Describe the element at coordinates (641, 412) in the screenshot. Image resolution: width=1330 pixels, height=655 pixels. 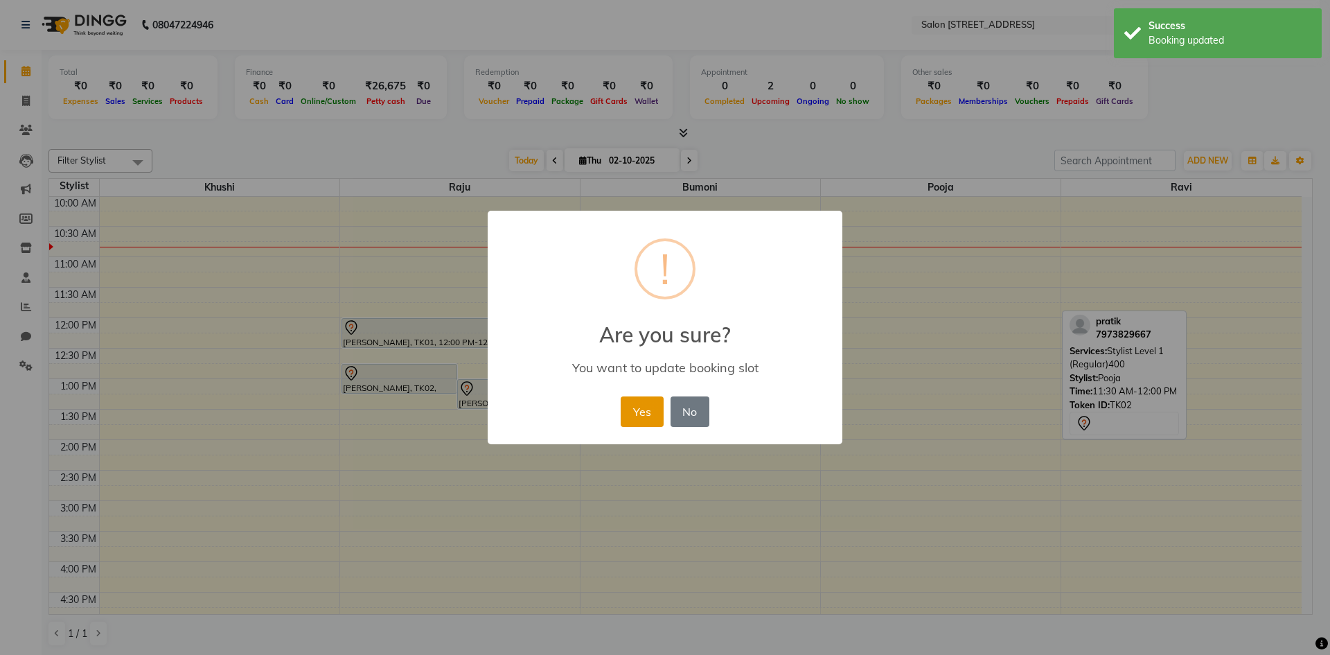
I see `button: Yes` at that location.